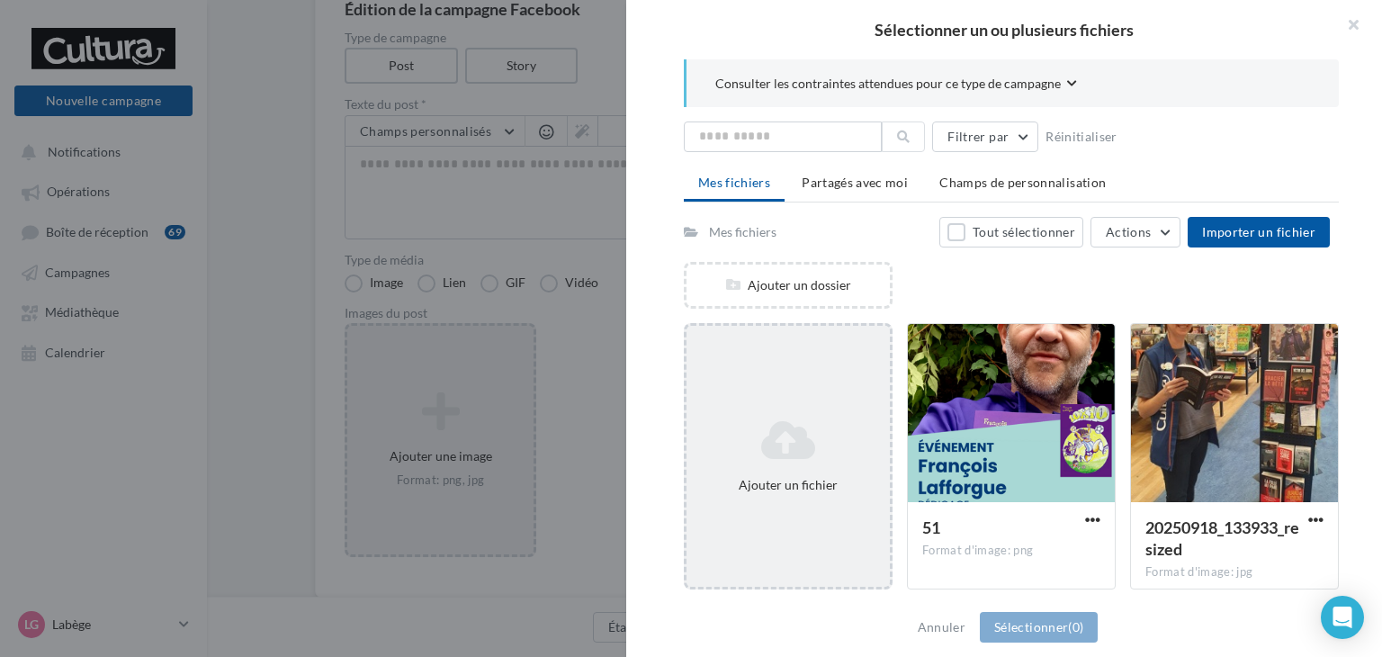 The height and width of the screenshot is (657, 1382). I want to click on div: Ajouter un dossier, so click(788, 285).